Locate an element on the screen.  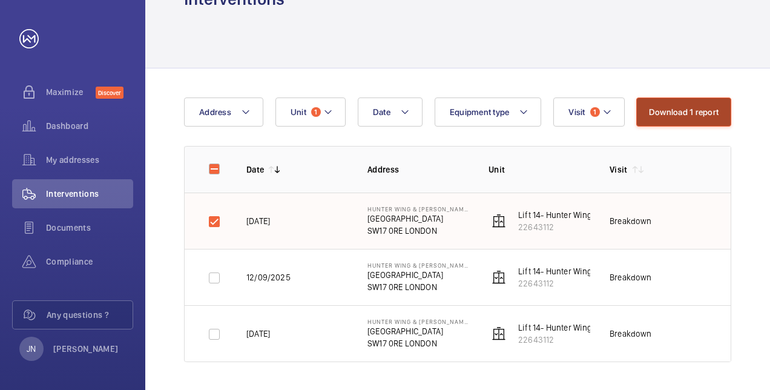
span: Equipment type is located at coordinates (480, 112).